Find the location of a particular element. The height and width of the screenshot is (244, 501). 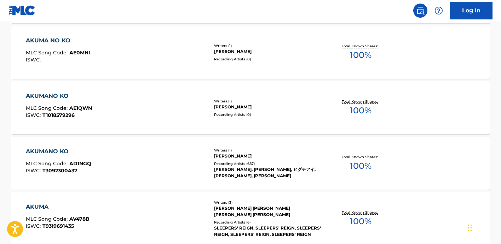

div: Recording Artists ( 687 ) is located at coordinates (267, 164).